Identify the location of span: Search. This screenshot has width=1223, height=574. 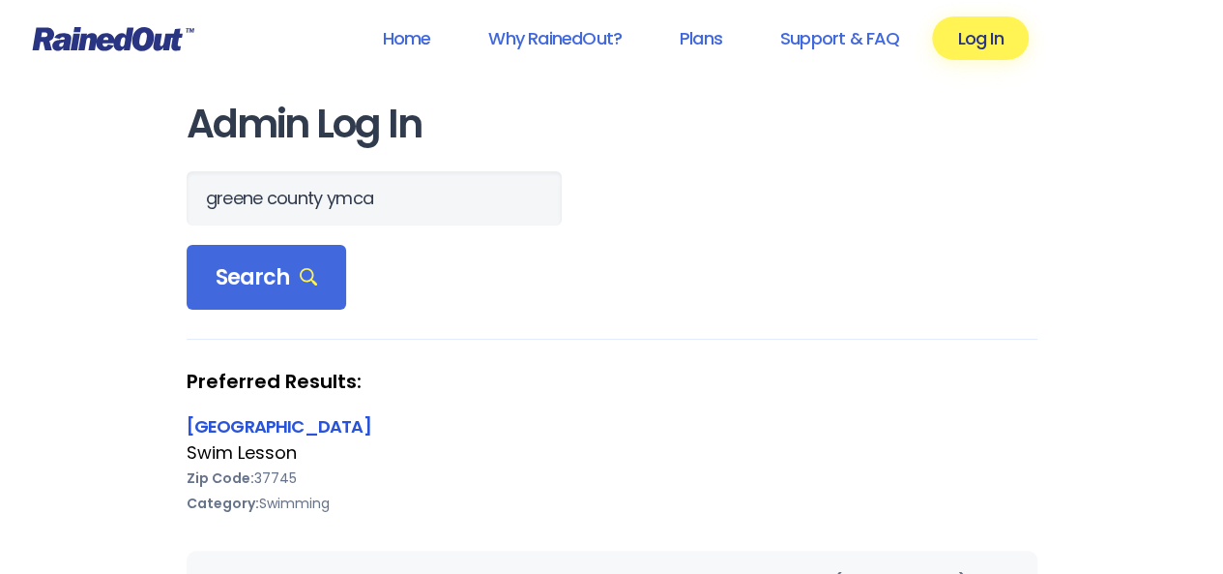
(267, 278).